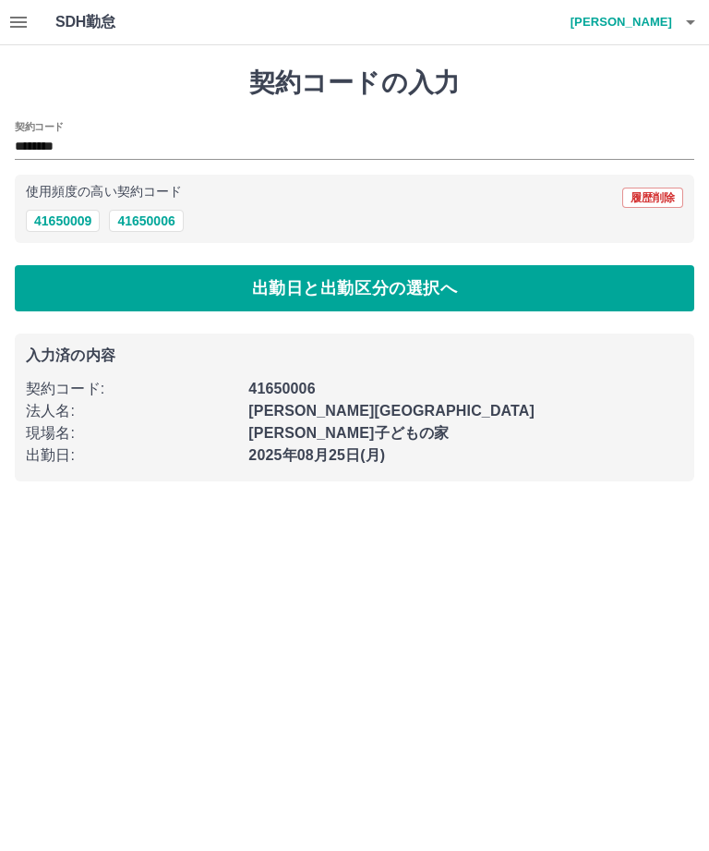  What do you see at coordinates (653, 198) in the screenshot?
I see `button: 履歴削除` at bounding box center [653, 198].